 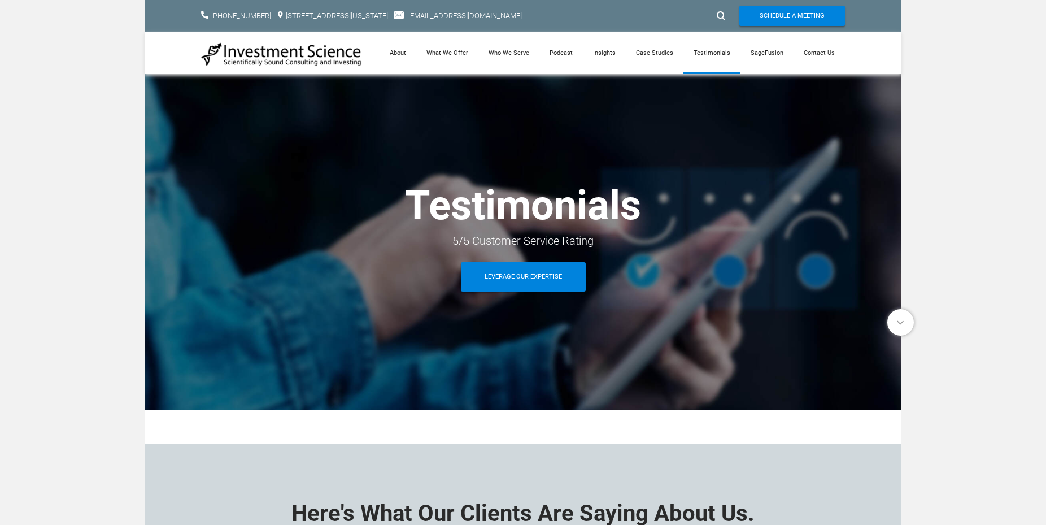 I want to click on a: Contact Us, so click(x=819, y=53).